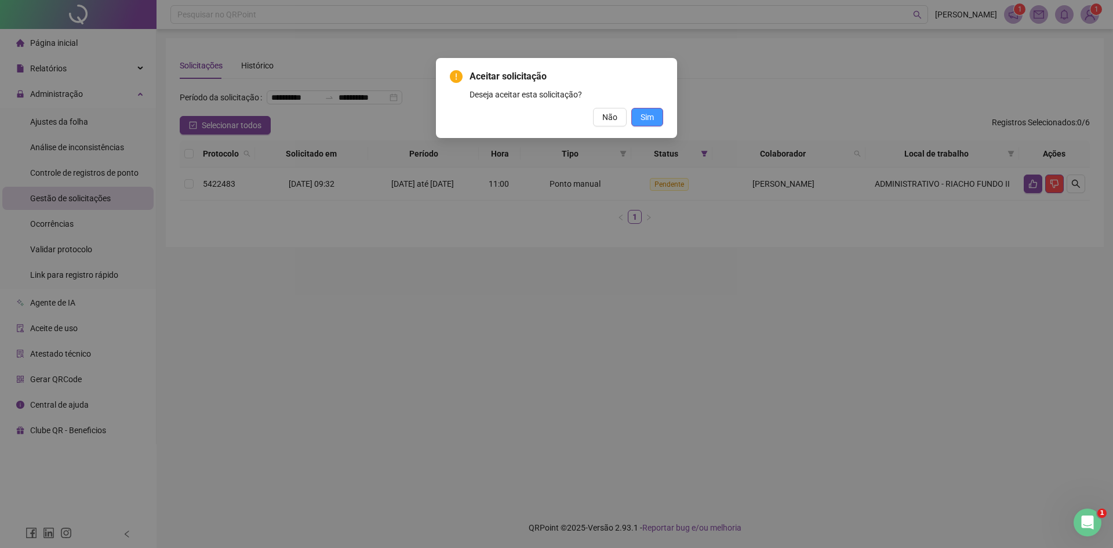 This screenshot has width=1113, height=548. What do you see at coordinates (566, 76) in the screenshot?
I see `span: Aceitar solicitação` at bounding box center [566, 76].